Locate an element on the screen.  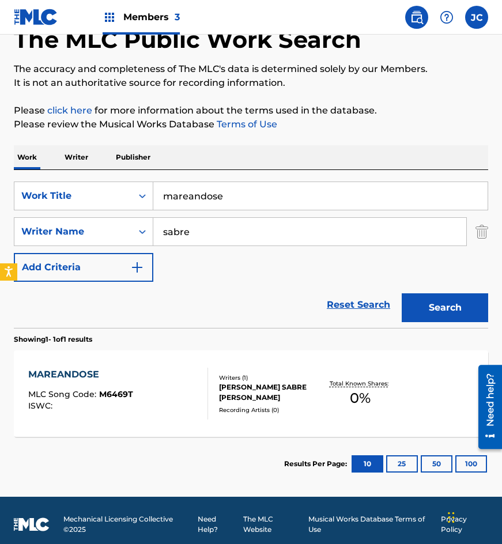
div: Need help? is located at coordinates (20, 39).